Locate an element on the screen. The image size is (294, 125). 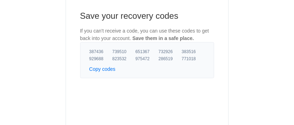
span: 732926 is located at coordinates (170, 52).